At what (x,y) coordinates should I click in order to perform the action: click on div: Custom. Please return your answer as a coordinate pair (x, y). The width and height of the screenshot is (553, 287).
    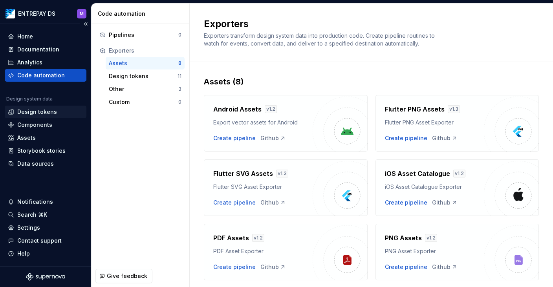
    Looking at the image, I should click on (143, 102).